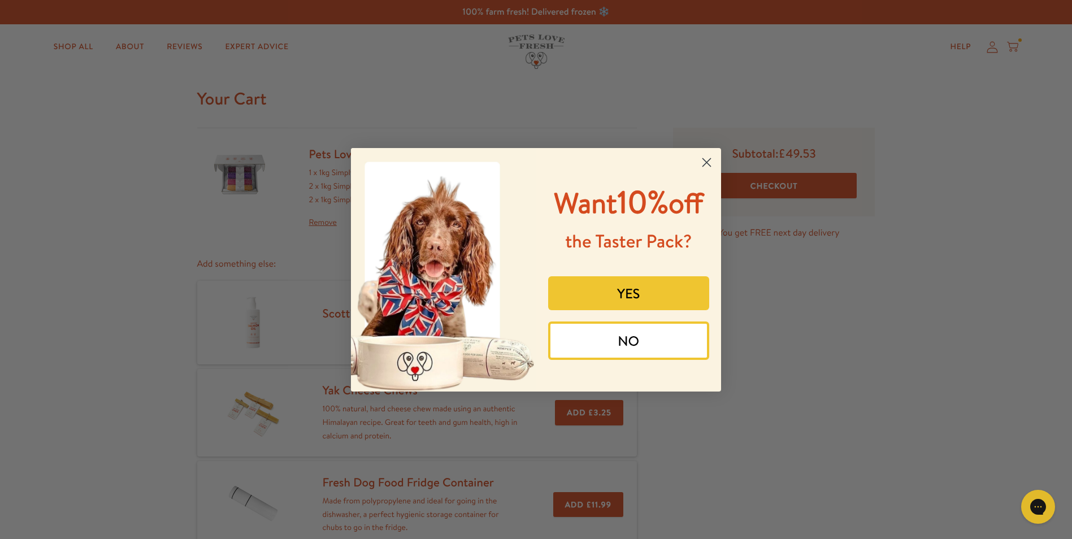 This screenshot has height=539, width=1072. I want to click on img: 8afefe80-1ef6-417a-b86b-9520c2248d41.jpeg, so click(444, 270).